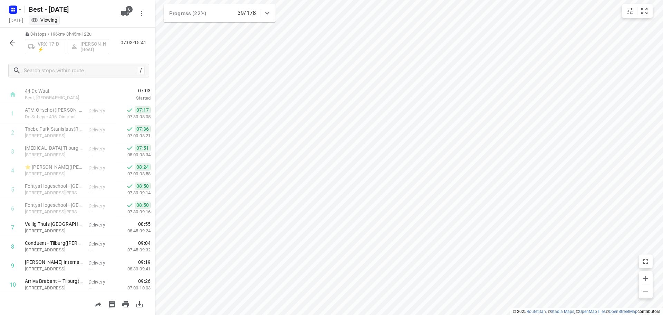  What do you see at coordinates (143, 110) in the screenshot?
I see `span: 07:17` at bounding box center [143, 110].